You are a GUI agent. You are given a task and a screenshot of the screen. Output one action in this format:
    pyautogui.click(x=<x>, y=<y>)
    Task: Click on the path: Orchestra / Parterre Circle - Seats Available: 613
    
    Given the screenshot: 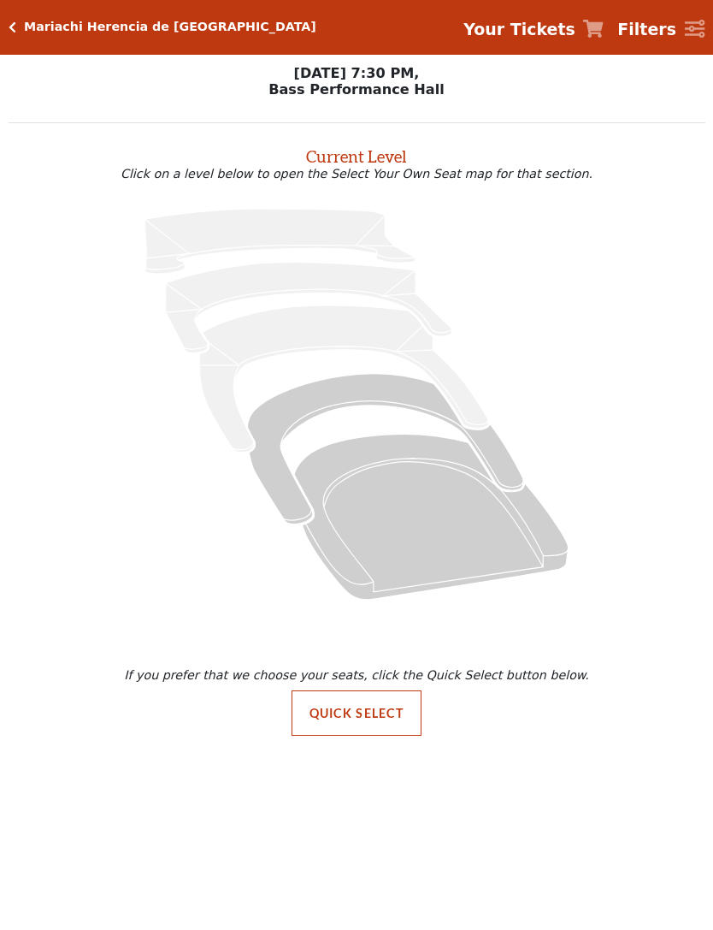 What is the action you would take?
    pyautogui.click(x=431, y=516)
    